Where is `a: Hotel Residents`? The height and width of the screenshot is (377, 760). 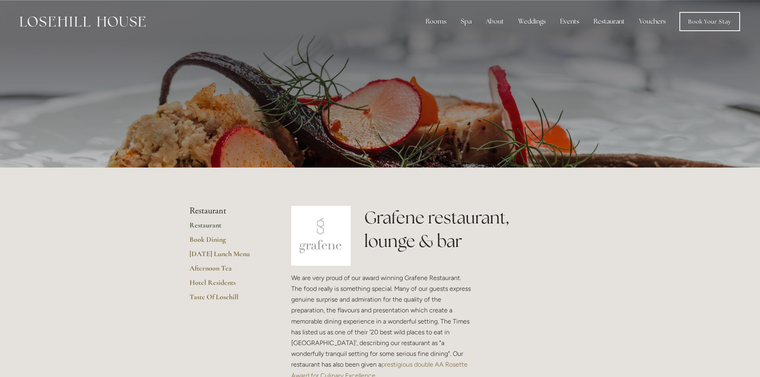
a: Hotel Residents is located at coordinates (227, 285).